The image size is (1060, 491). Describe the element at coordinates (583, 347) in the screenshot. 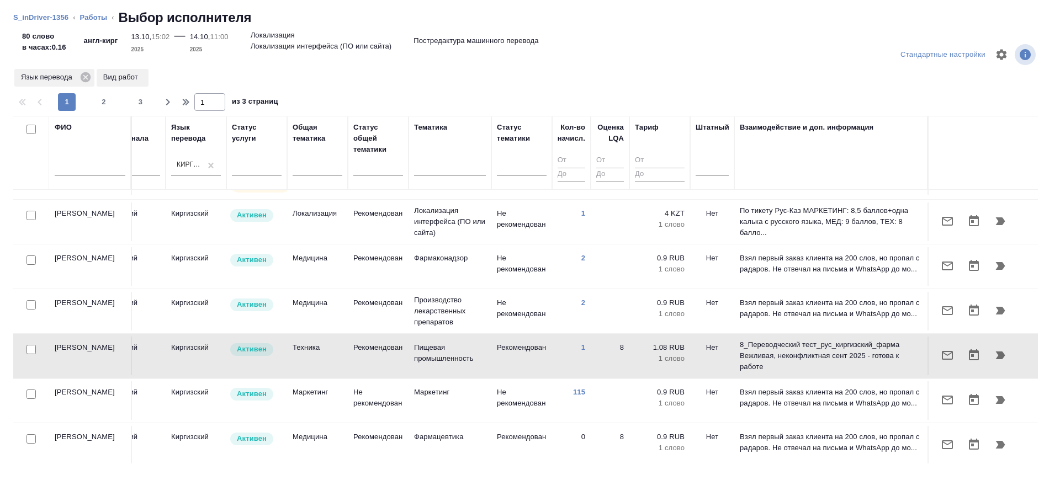

I see `a: 1` at that location.